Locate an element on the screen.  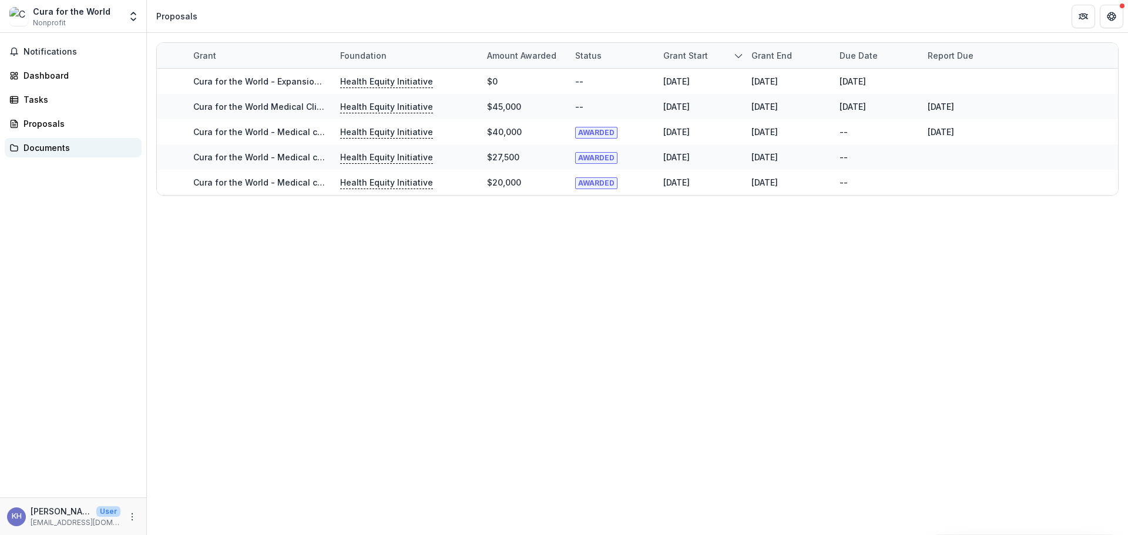
span: Nonprofit is located at coordinates (49, 23).